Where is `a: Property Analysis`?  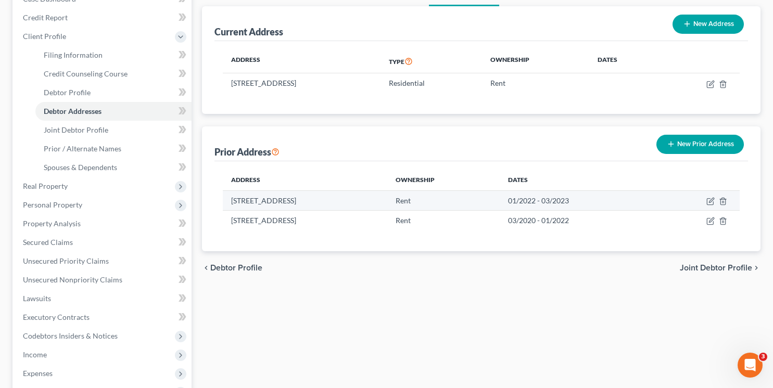
a: Property Analysis is located at coordinates (103, 224).